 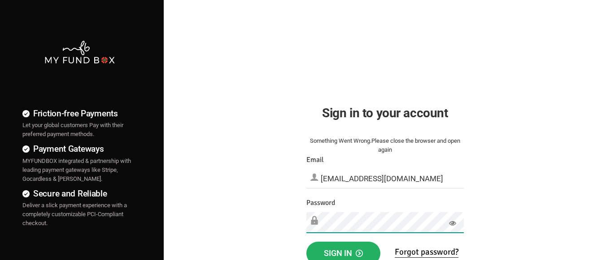 What do you see at coordinates (315, 160) in the screenshot?
I see `label: Email` at bounding box center [315, 160].